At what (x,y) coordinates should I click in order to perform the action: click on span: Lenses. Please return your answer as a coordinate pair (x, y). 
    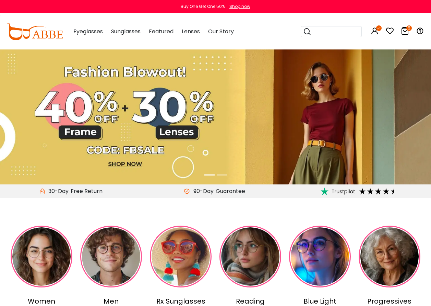
    Looking at the image, I should click on (191, 31).